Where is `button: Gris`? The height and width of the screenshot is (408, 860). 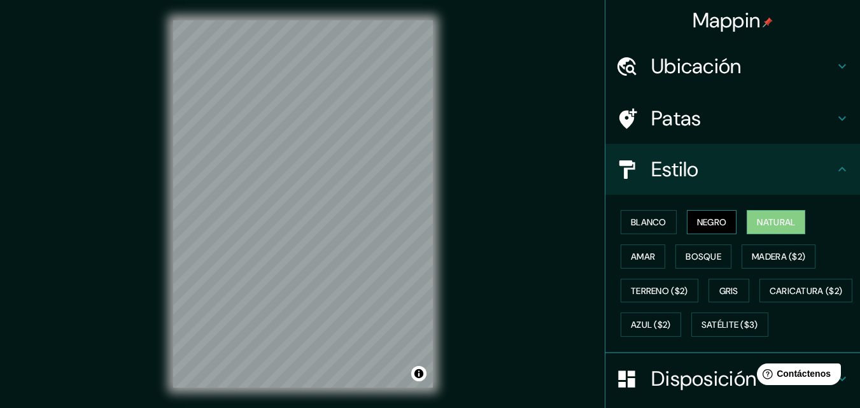 button: Gris is located at coordinates (729, 291).